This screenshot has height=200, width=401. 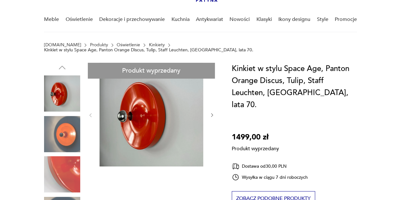 I want to click on a: Promocje, so click(x=345, y=19).